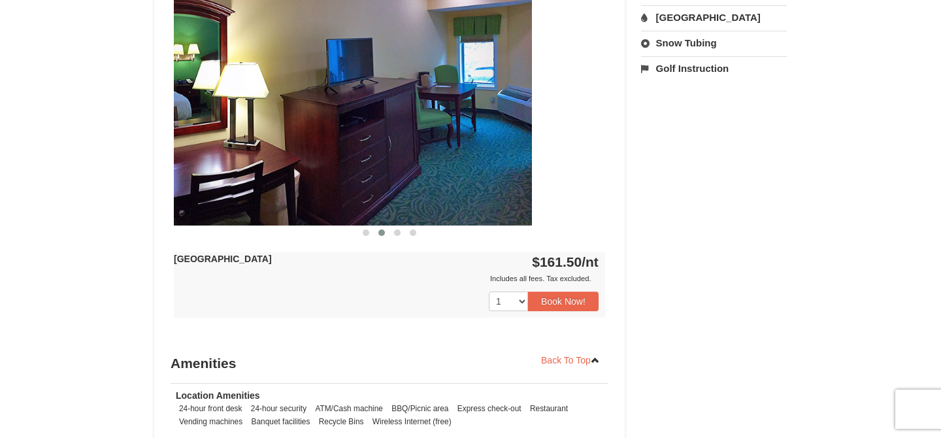 This screenshot has width=941, height=438. What do you see at coordinates (349, 408) in the screenshot?
I see `li: ATM/Cash machine` at bounding box center [349, 408].